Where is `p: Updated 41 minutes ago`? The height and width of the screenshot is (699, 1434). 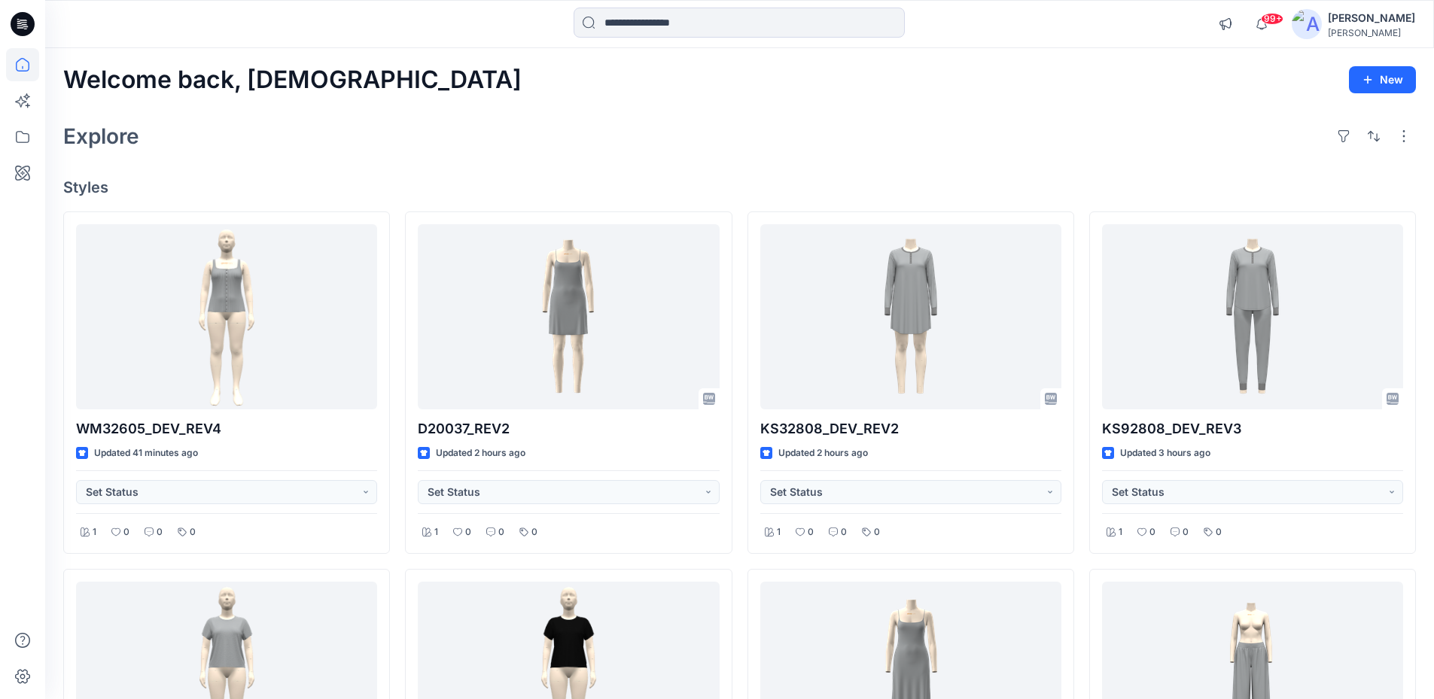
p: Updated 41 minutes ago is located at coordinates (146, 453).